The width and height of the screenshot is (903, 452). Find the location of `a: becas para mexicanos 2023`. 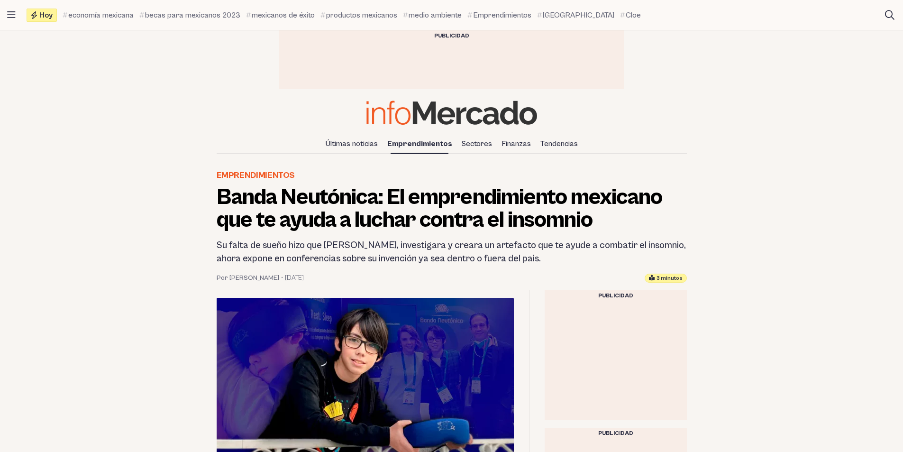

a: becas para mexicanos 2023 is located at coordinates (190, 15).